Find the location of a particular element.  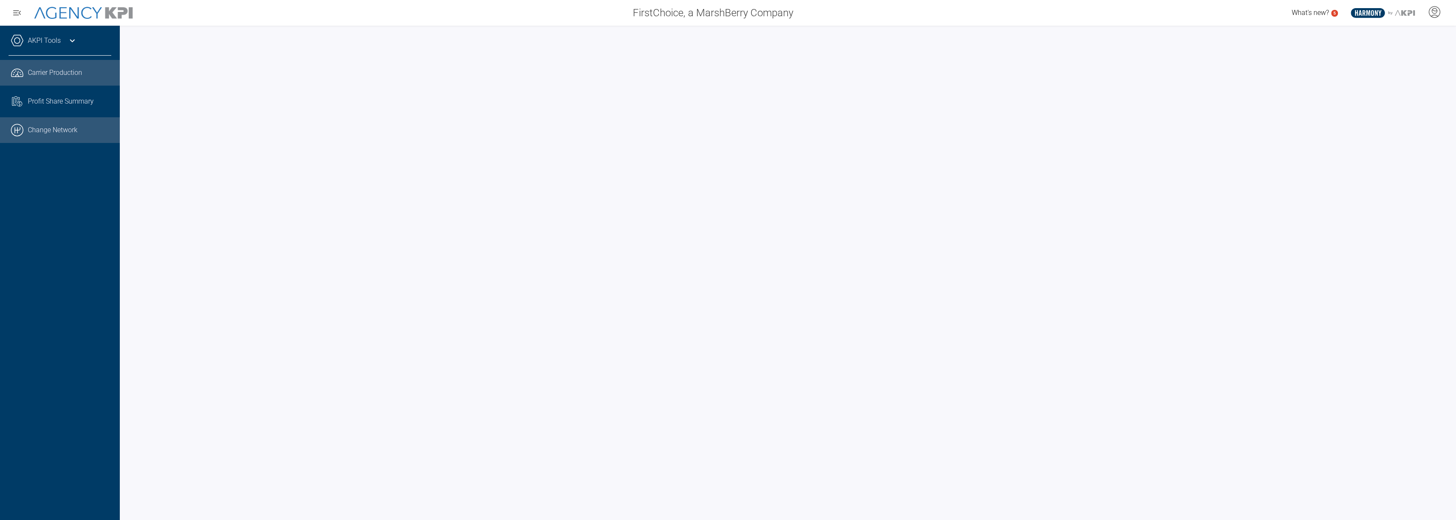

span: FirstChoice, a MarshBerry Company is located at coordinates (713, 13).